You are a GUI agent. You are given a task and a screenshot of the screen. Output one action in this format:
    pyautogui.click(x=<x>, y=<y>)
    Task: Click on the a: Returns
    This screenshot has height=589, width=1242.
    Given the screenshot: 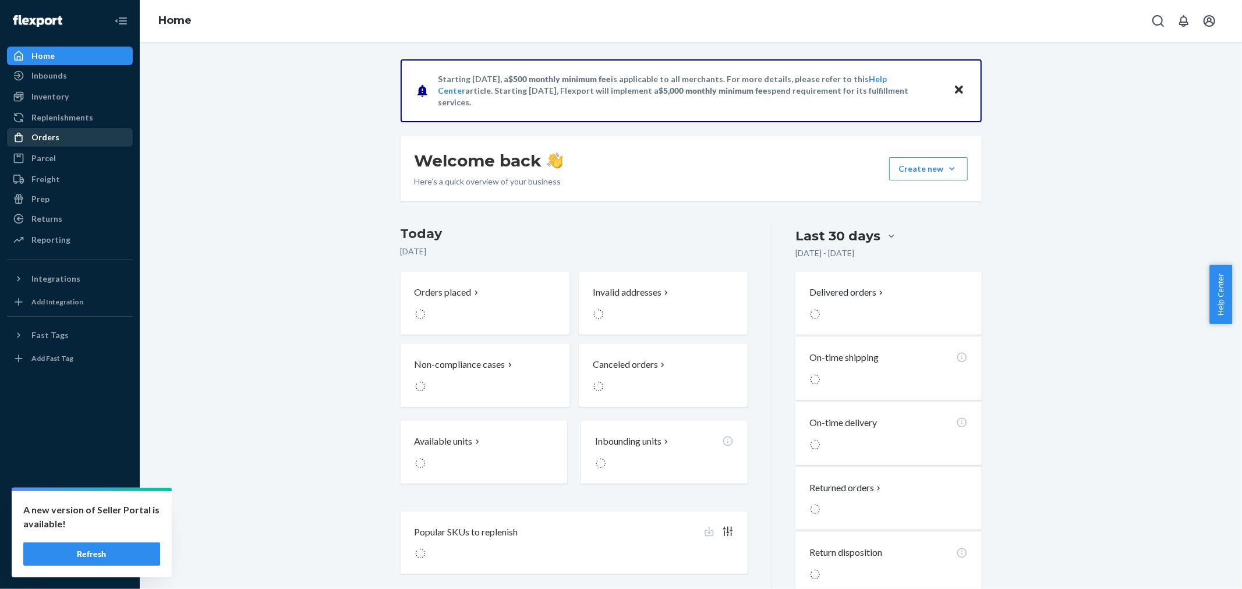 What is the action you would take?
    pyautogui.click(x=70, y=219)
    